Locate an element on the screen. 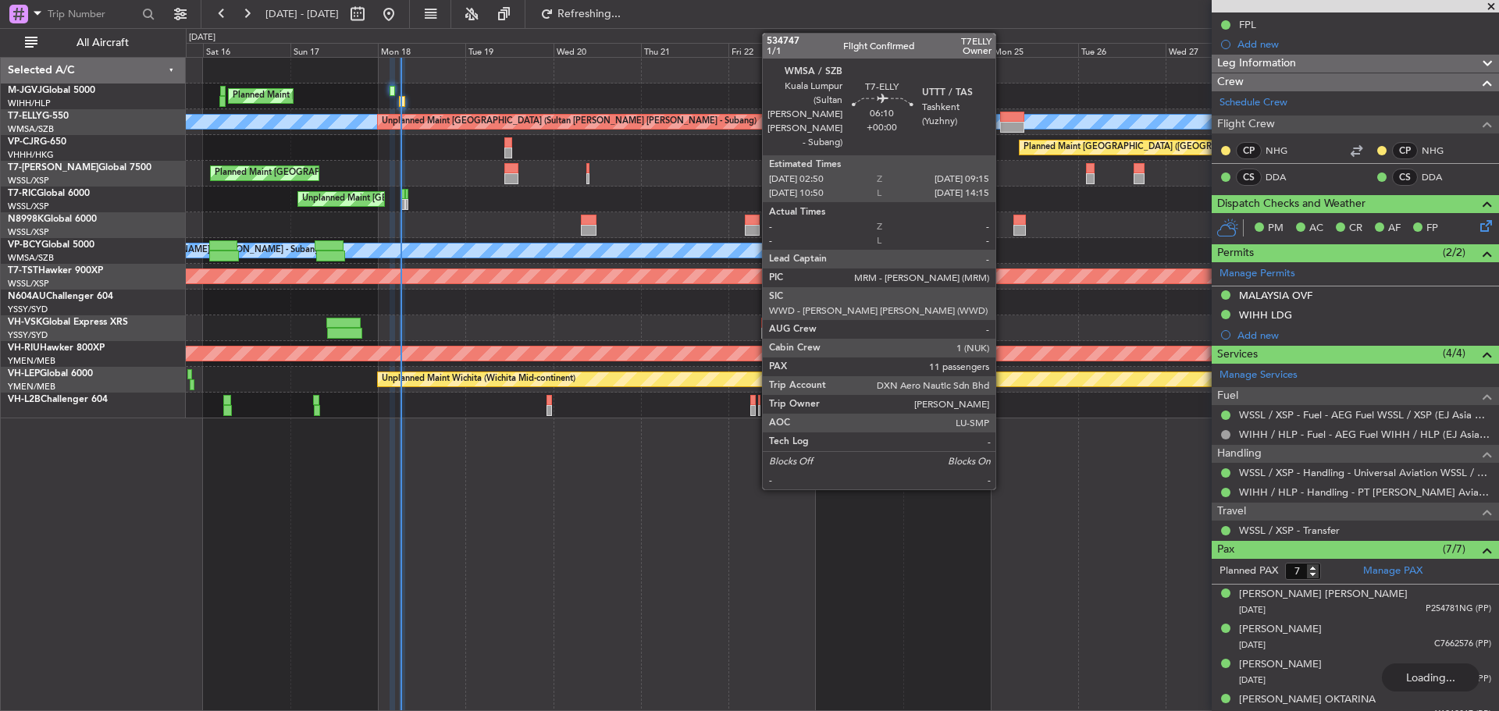 This screenshot has width=1499, height=711. a: Manage PAX is located at coordinates (1393, 571).